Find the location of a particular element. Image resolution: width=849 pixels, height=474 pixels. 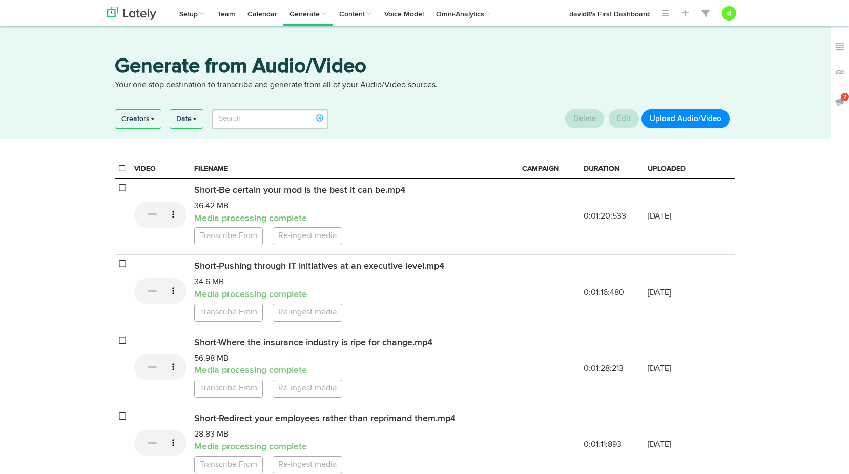

span: 0:01:16:480 is located at coordinates (604, 293).